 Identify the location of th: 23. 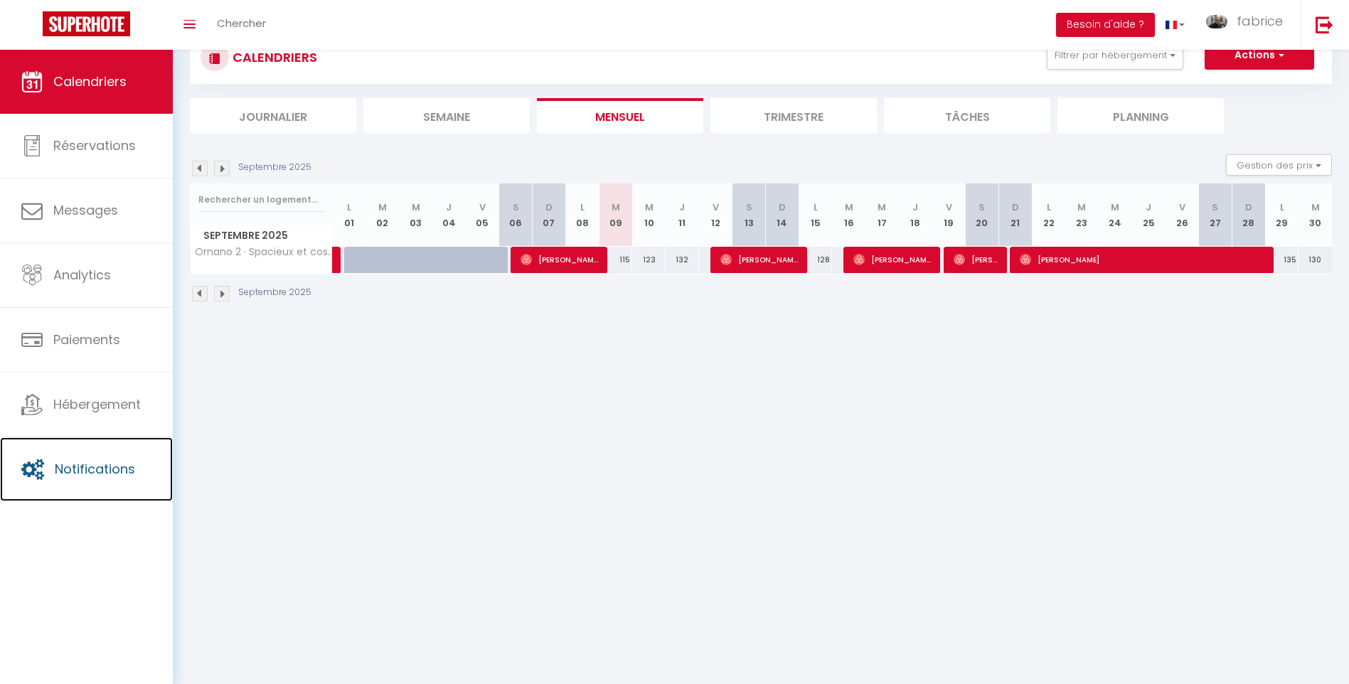
(1082, 215).